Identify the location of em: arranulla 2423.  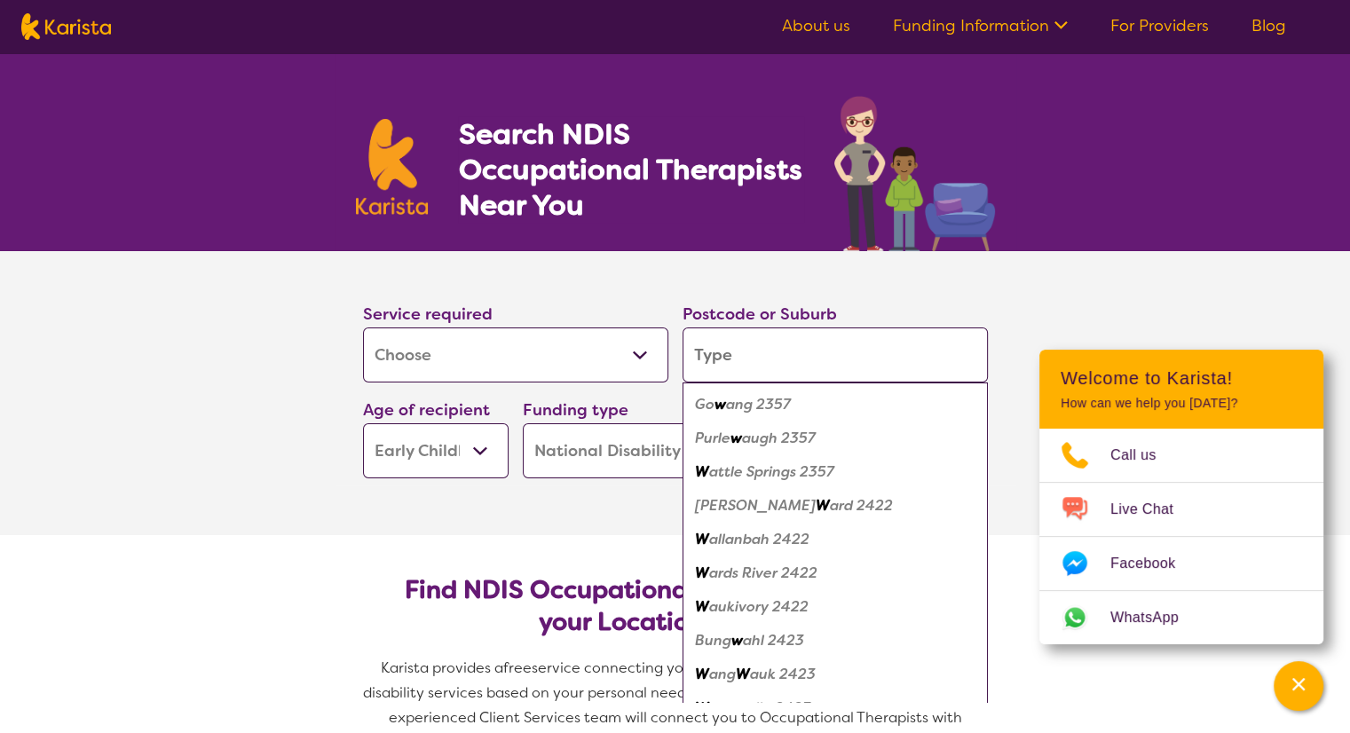
(760, 707).